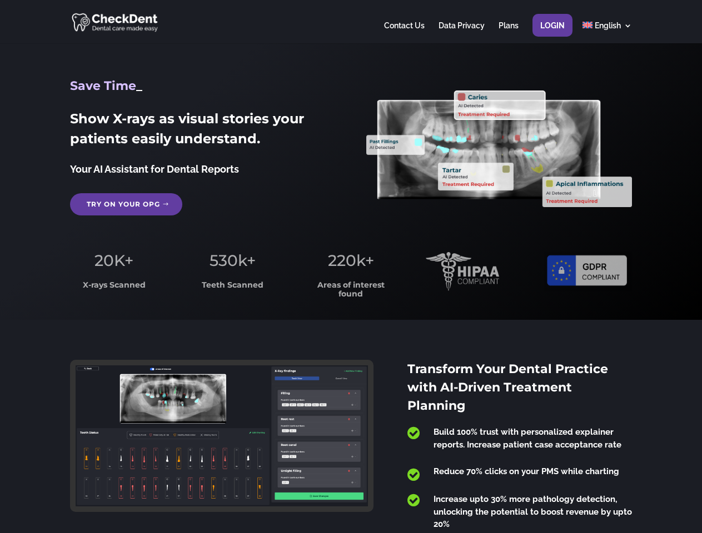 The image size is (702, 533). Describe the element at coordinates (154, 169) in the screenshot. I see `span: Your AI Assistant for Dental Reports` at that location.